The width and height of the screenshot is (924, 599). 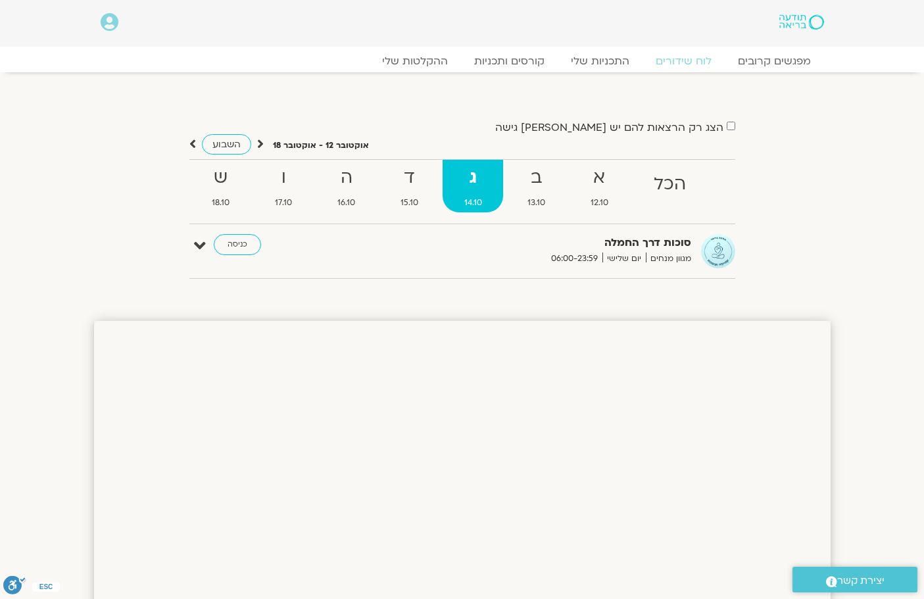 What do you see at coordinates (861, 581) in the screenshot?
I see `span: יצירת קשר` at bounding box center [861, 581].